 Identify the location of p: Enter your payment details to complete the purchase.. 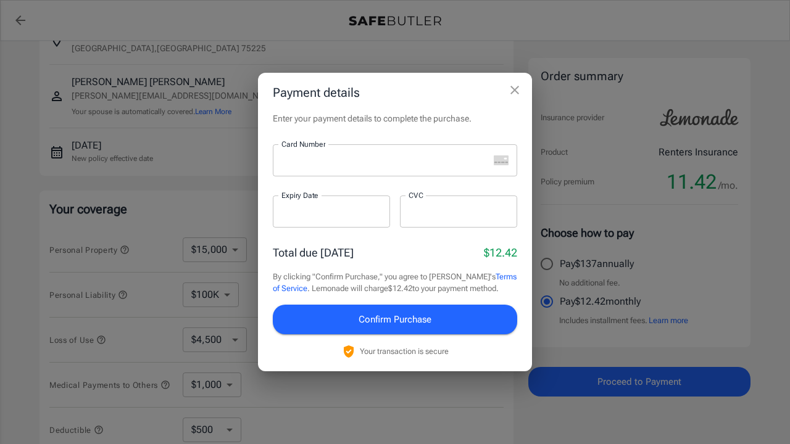
(395, 118).